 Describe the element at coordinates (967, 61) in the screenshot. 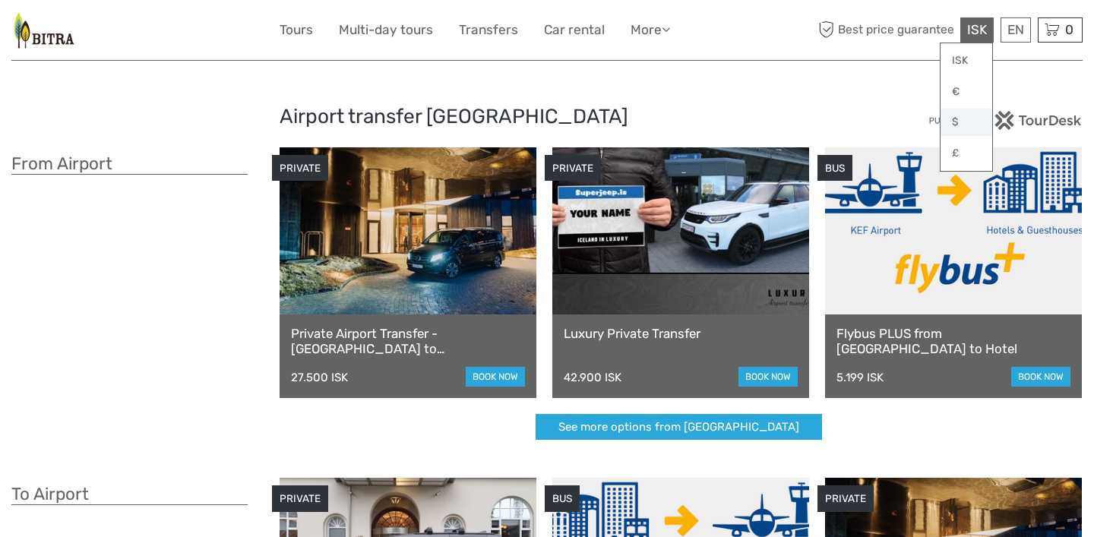

I see `a: ISK` at that location.